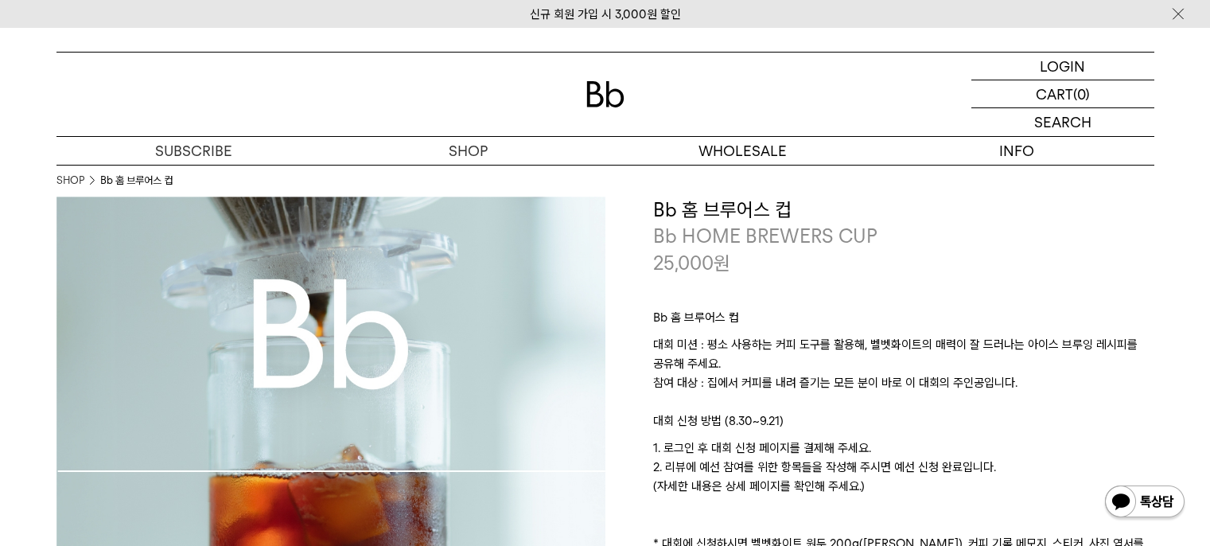 The image size is (1210, 546). Describe the element at coordinates (904, 321) in the screenshot. I see `p: Bb 홈 브루어스 컵` at that location.